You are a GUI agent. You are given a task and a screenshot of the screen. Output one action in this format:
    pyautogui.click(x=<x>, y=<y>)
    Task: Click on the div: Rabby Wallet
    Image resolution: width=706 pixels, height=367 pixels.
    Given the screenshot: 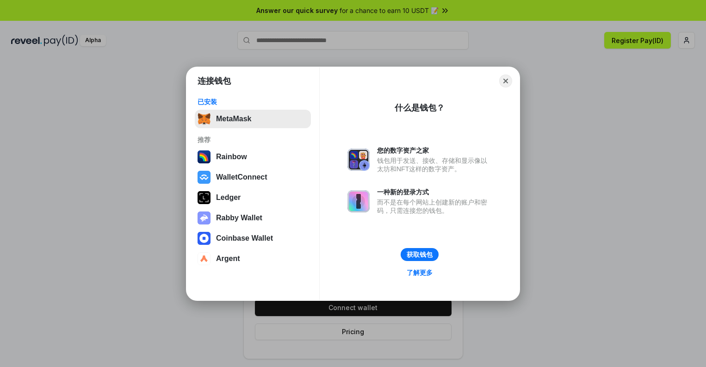 What is the action you would take?
    pyautogui.click(x=239, y=218)
    